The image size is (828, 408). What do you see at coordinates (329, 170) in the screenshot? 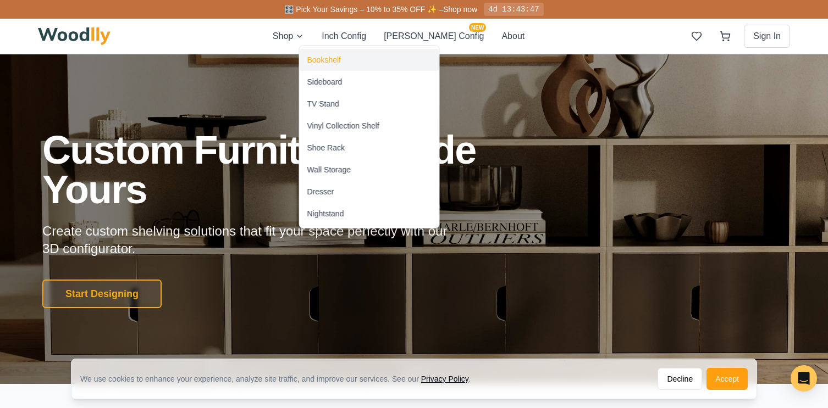
I see `div: Wall Storage` at bounding box center [329, 170].